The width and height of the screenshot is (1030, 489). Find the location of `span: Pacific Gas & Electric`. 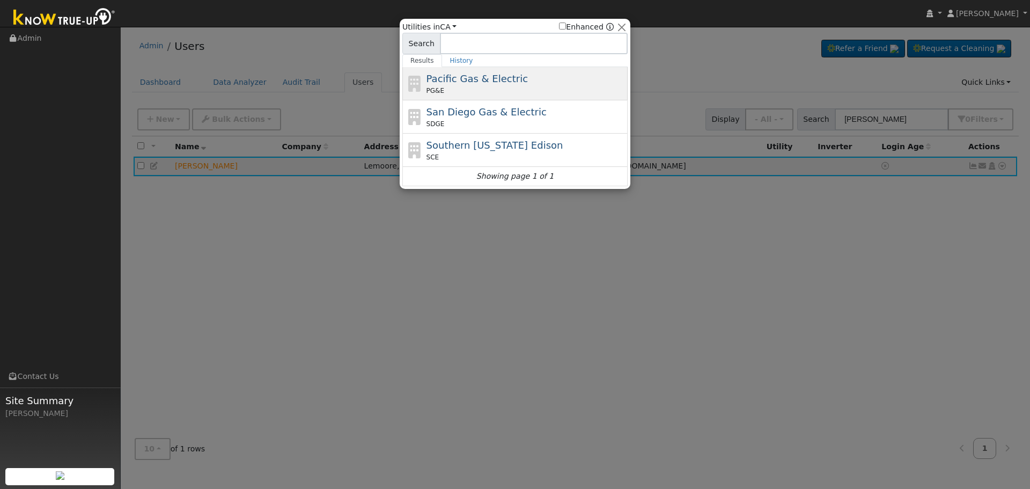

span: Pacific Gas & Electric is located at coordinates (477, 78).